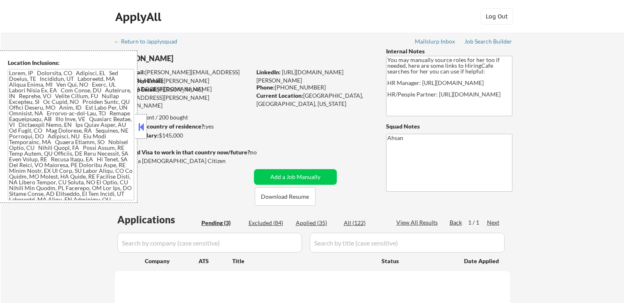 This screenshot has width=624, height=303. I want to click on div: Status, so click(417, 261).